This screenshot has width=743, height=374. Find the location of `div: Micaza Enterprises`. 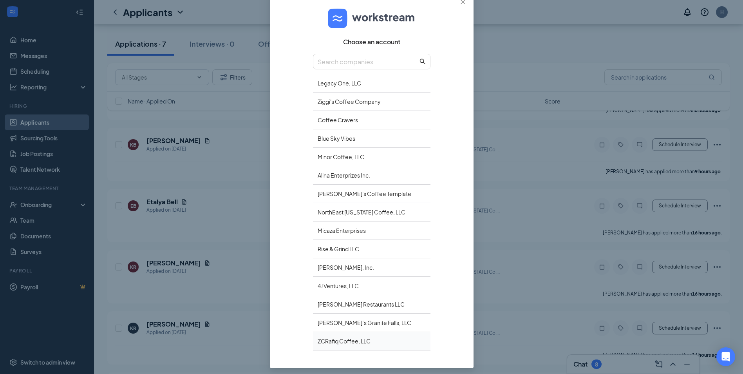

div: Micaza Enterprises is located at coordinates (372, 230).